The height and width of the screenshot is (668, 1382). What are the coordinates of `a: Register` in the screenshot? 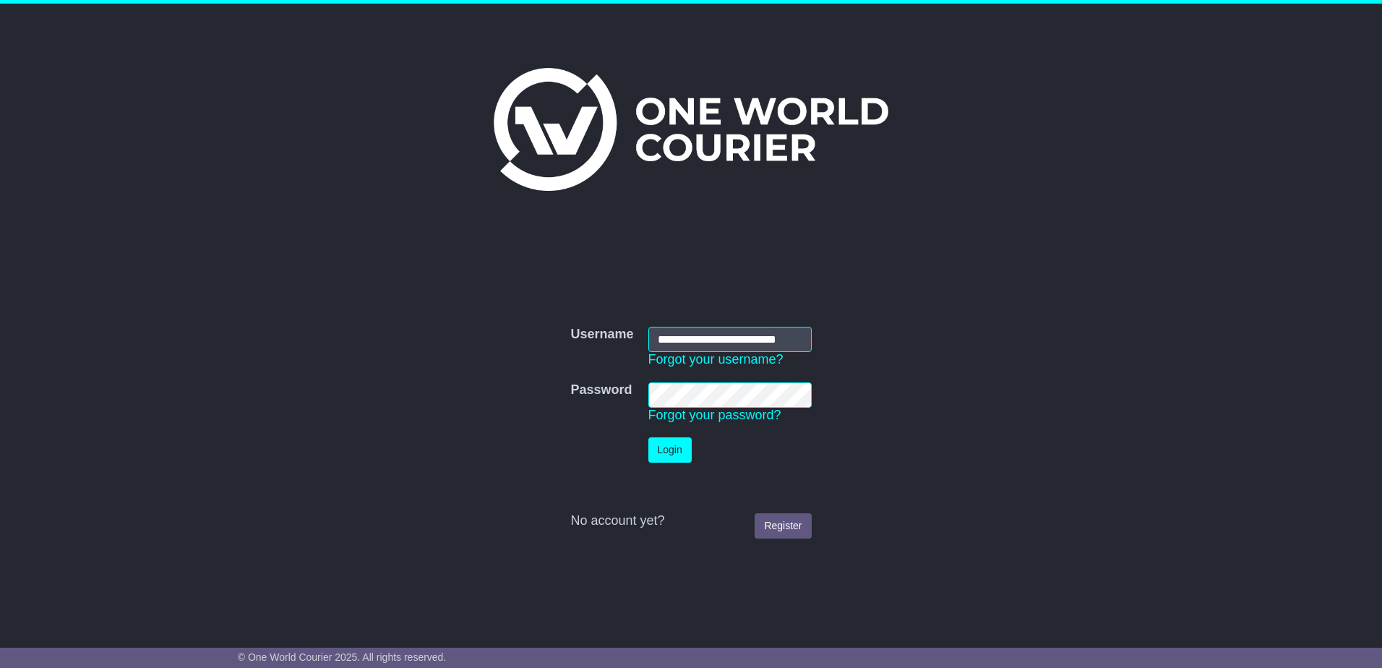 It's located at (783, 525).